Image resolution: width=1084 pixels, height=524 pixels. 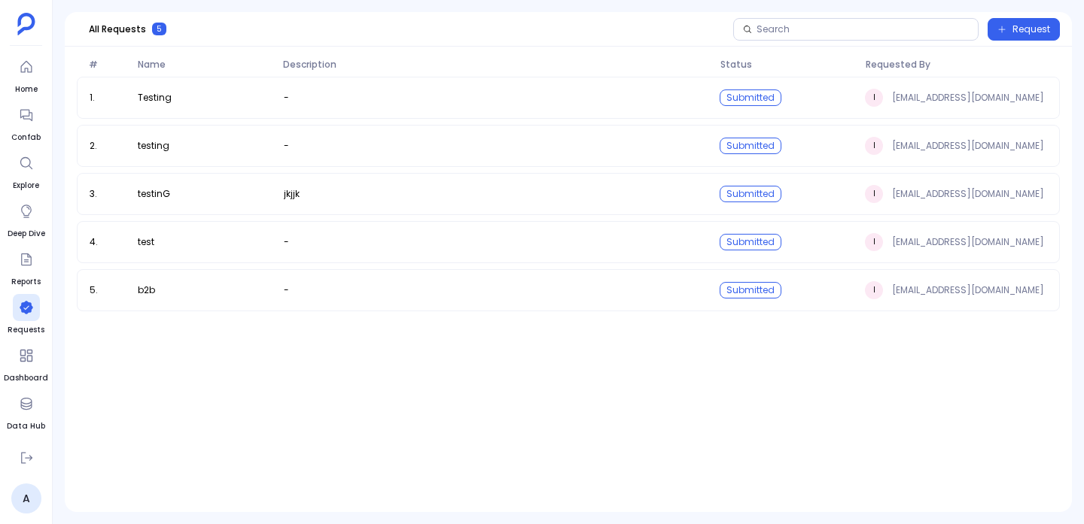 I want to click on span: Explore, so click(x=26, y=186).